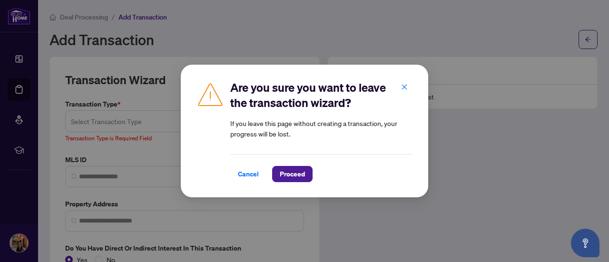 The image size is (609, 262). Describe the element at coordinates (322, 129) in the screenshot. I see `article: If you leave this page without creating a transaction, your progress will be lost.` at that location.